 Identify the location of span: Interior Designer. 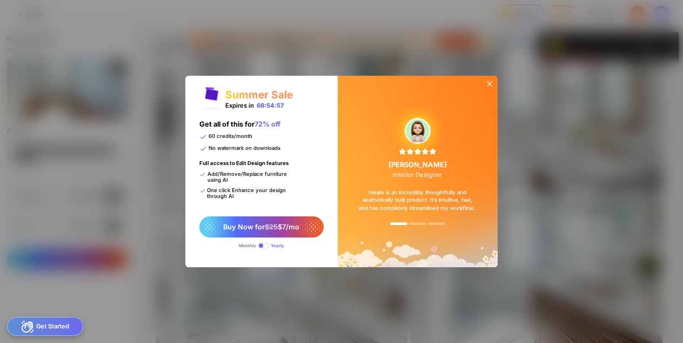
(417, 175).